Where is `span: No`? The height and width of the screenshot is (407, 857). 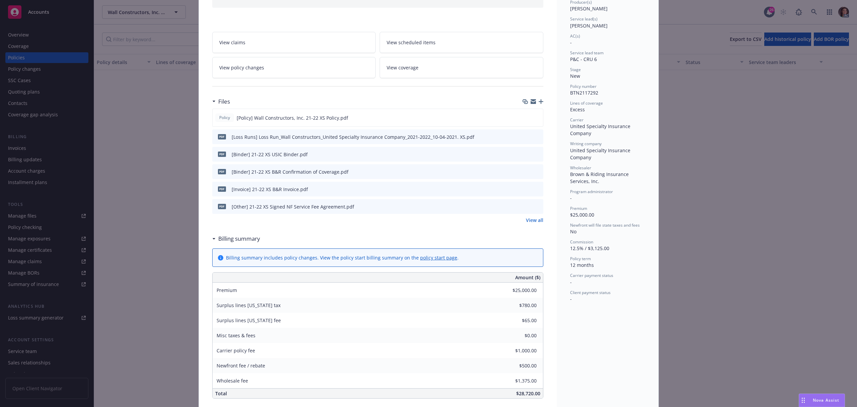 span: No is located at coordinates (573, 231).